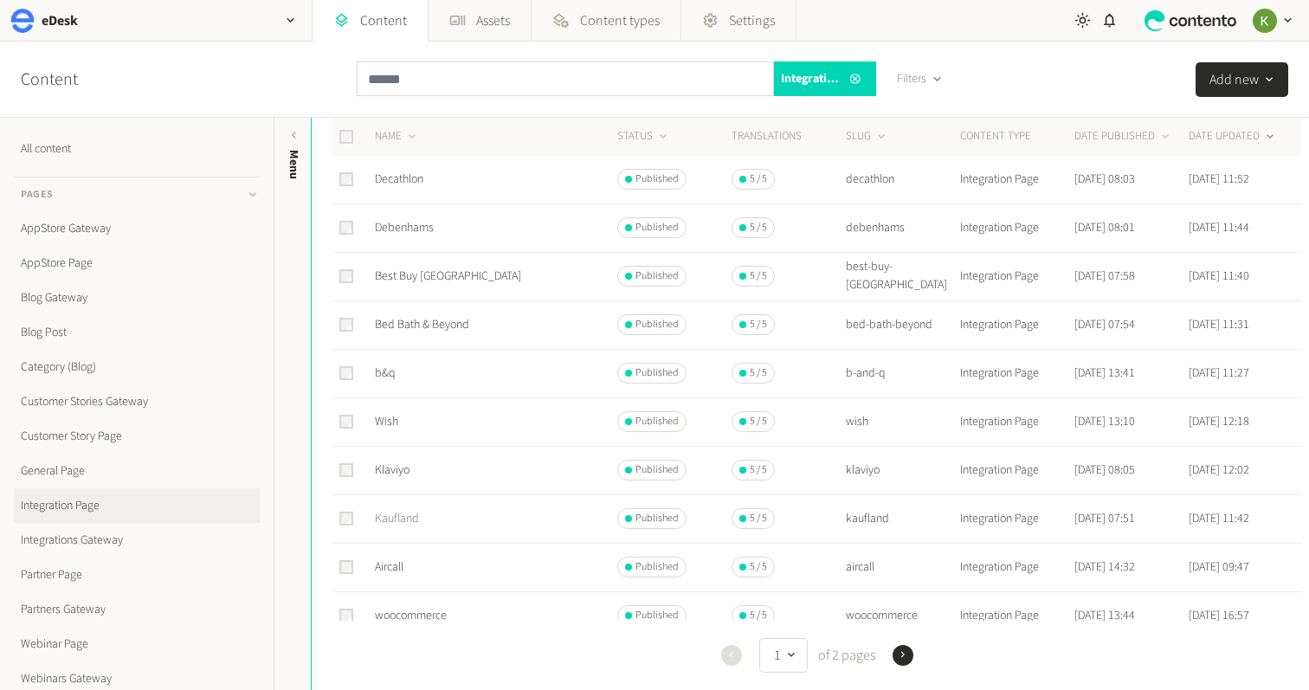 This screenshot has height=690, width=1309. Describe the element at coordinates (137, 333) in the screenshot. I see `a: Blog Post` at that location.